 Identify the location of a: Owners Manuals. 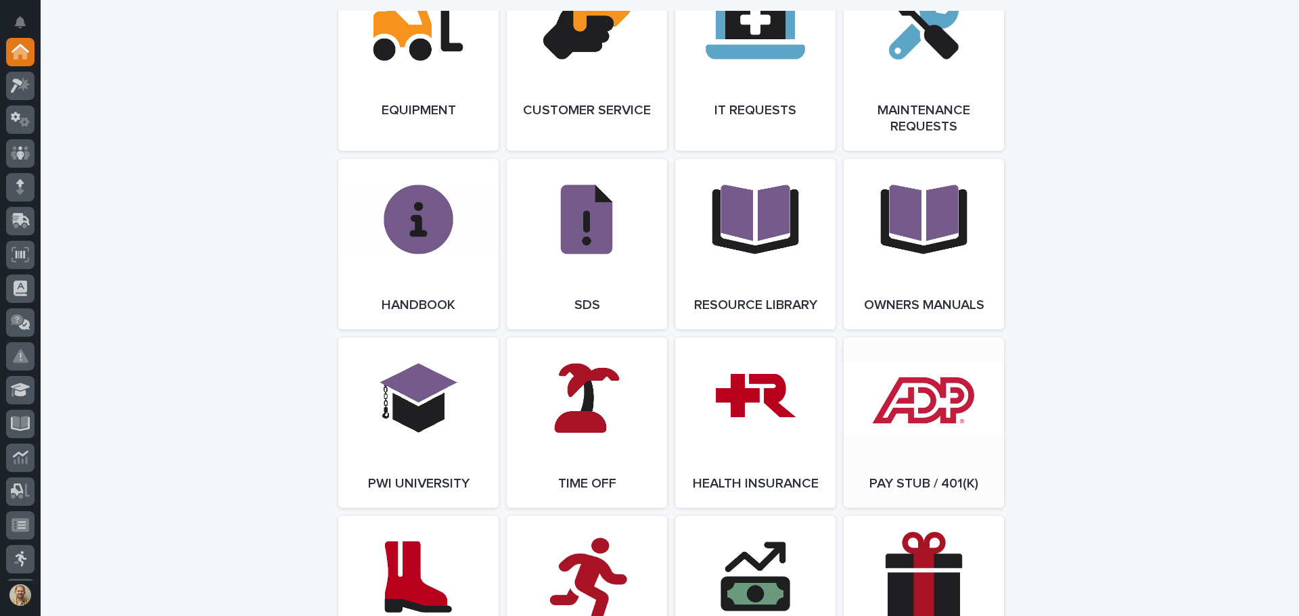
(924, 244).